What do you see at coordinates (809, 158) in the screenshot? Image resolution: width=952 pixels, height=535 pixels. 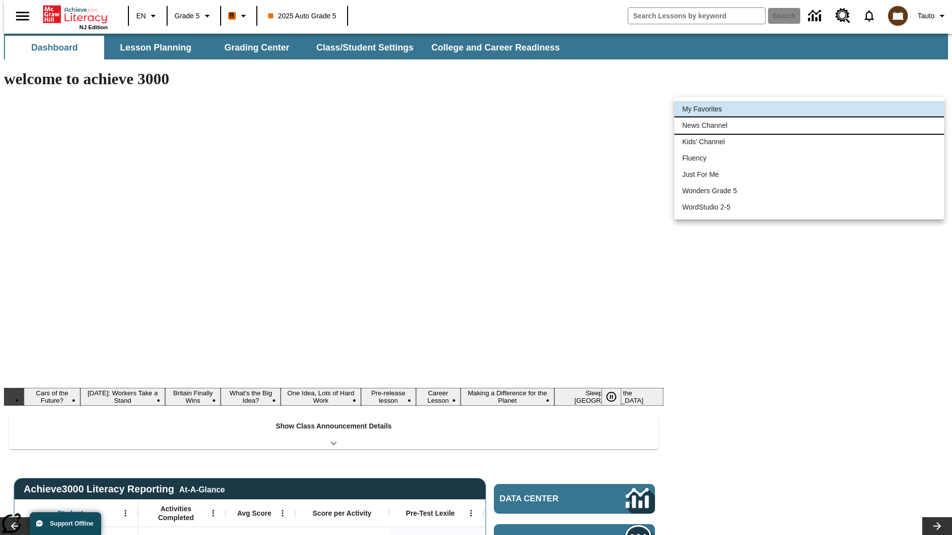 I see `li: Fluency` at bounding box center [809, 158].